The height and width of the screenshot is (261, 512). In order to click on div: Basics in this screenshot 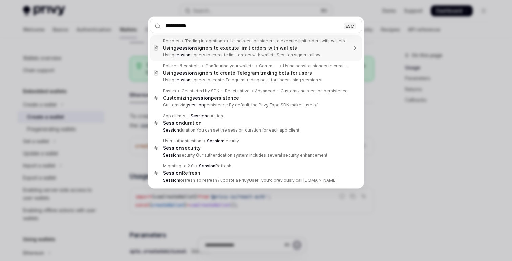, I will do `click(169, 91)`.